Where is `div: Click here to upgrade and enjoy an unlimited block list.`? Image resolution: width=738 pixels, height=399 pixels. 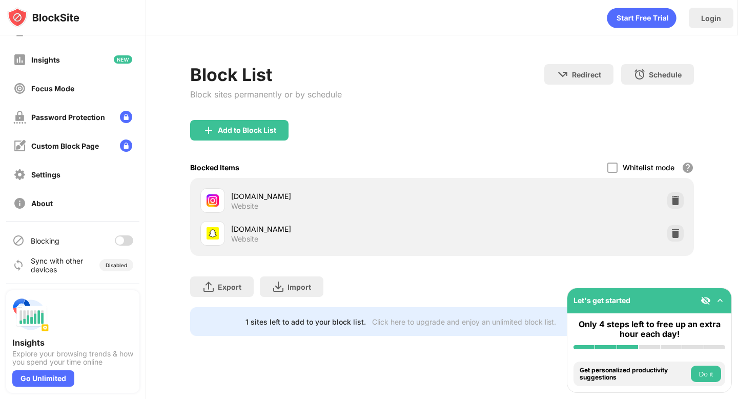
div: Click here to upgrade and enjoy an unlimited block list. is located at coordinates (464, 321).